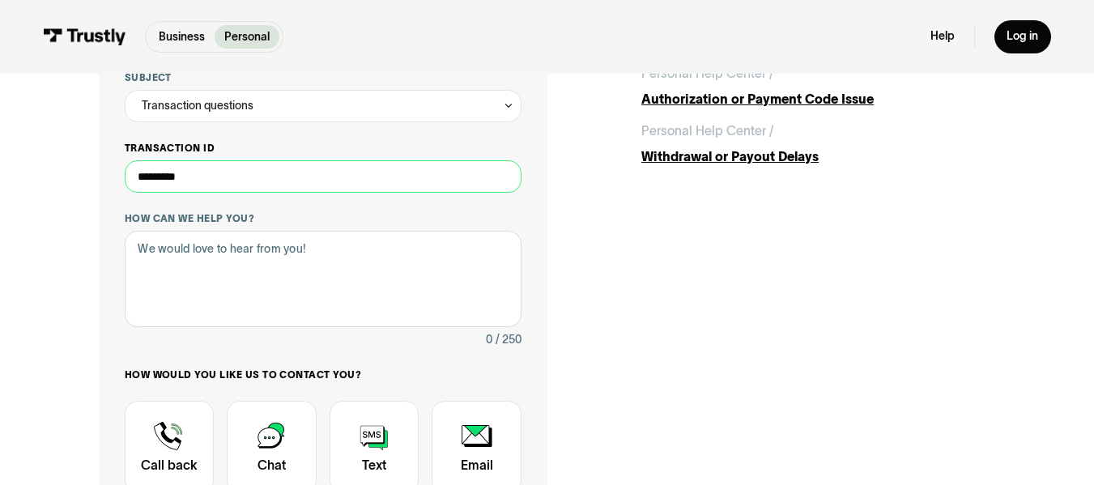  What do you see at coordinates (323, 78) in the screenshot?
I see `label: Subject` at bounding box center [323, 78].